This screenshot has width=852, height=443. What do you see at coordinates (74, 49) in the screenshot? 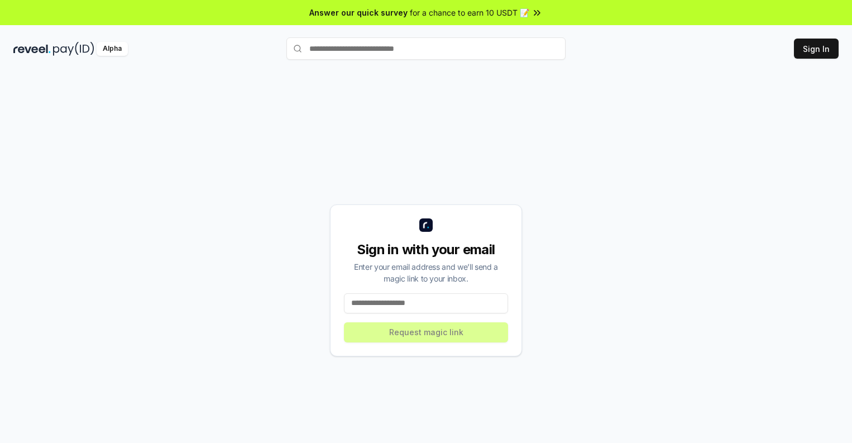
I see `img: pay_id` at bounding box center [74, 49].